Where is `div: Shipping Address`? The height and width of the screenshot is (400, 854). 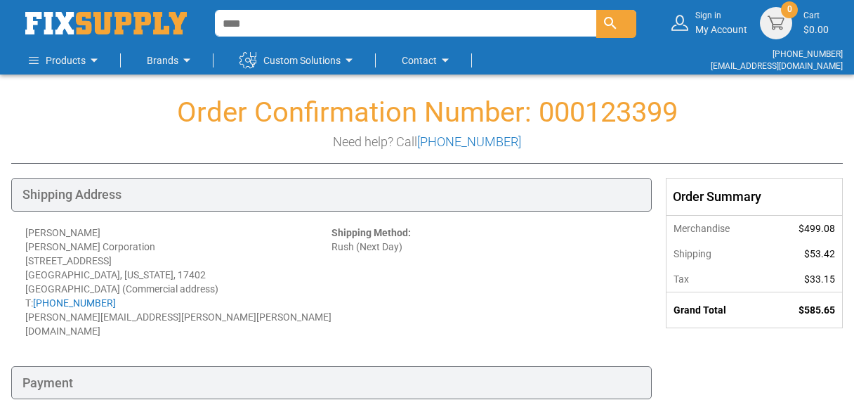 div: Shipping Address is located at coordinates (331, 195).